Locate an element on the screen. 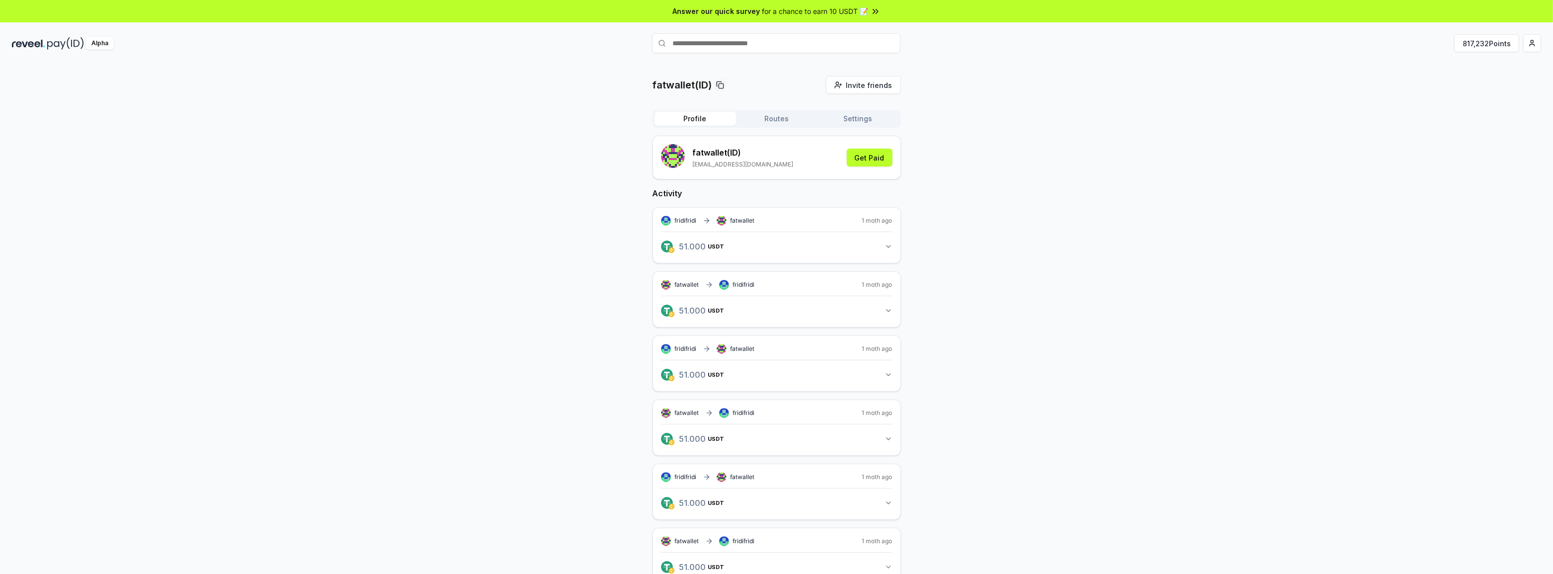 The width and height of the screenshot is (1553, 574). span: Invite friends is located at coordinates (869, 85).